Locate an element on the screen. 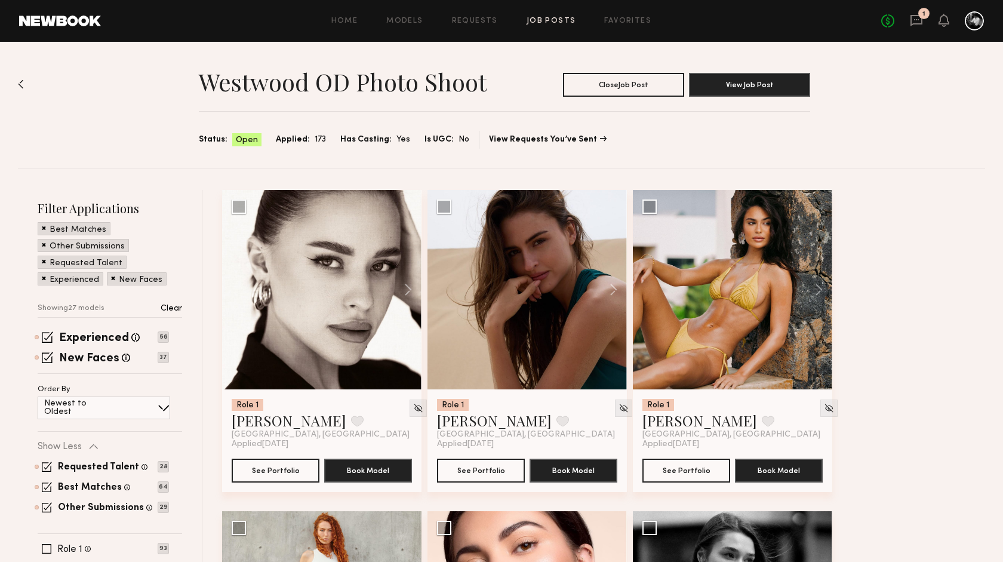  p: 29 is located at coordinates (163, 507).